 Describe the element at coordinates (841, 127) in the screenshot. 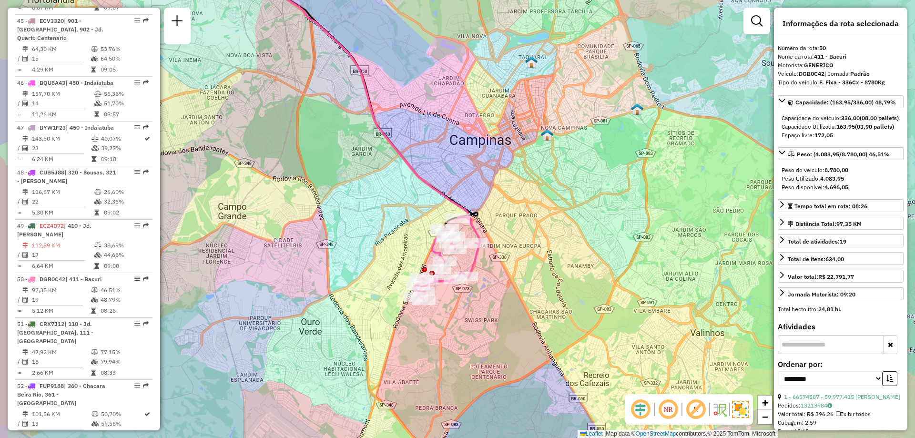

I see `div: Capacidade: (163,95/336,00) 48,79%` at that location.